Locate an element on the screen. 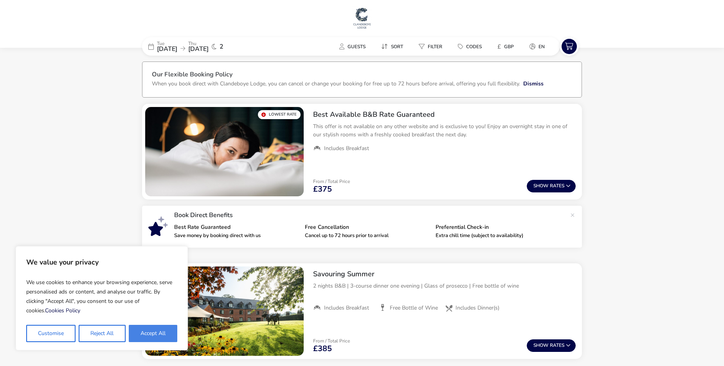  naf-pibe-menu-bar-item: Guests is located at coordinates (354, 46).